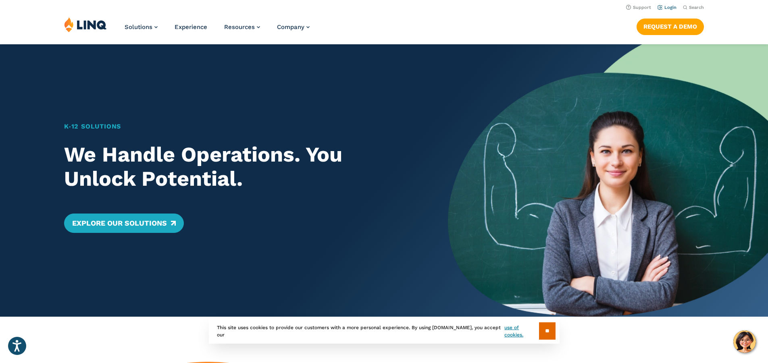 The width and height of the screenshot is (768, 363). What do you see at coordinates (744, 342) in the screenshot?
I see `button: Hello, have a question? Let’s chat.` at bounding box center [744, 342].